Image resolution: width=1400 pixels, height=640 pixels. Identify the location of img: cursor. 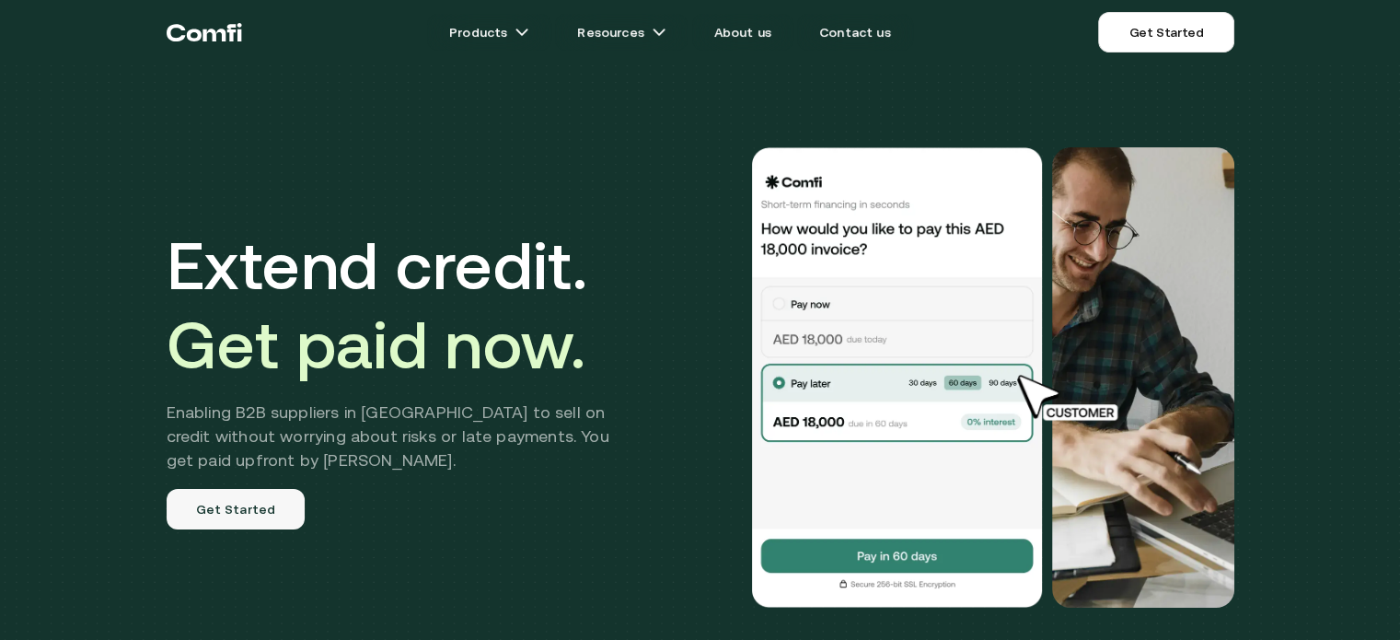
(1071, 398).